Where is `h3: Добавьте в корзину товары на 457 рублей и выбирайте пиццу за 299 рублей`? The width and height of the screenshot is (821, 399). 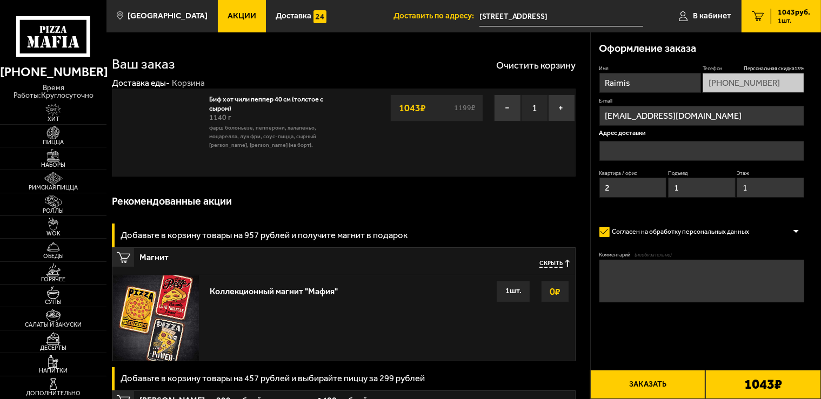
h3: Добавьте в корзину товары на 457 рублей и выбирайте пиццу за 299 рублей is located at coordinates (272, 378).